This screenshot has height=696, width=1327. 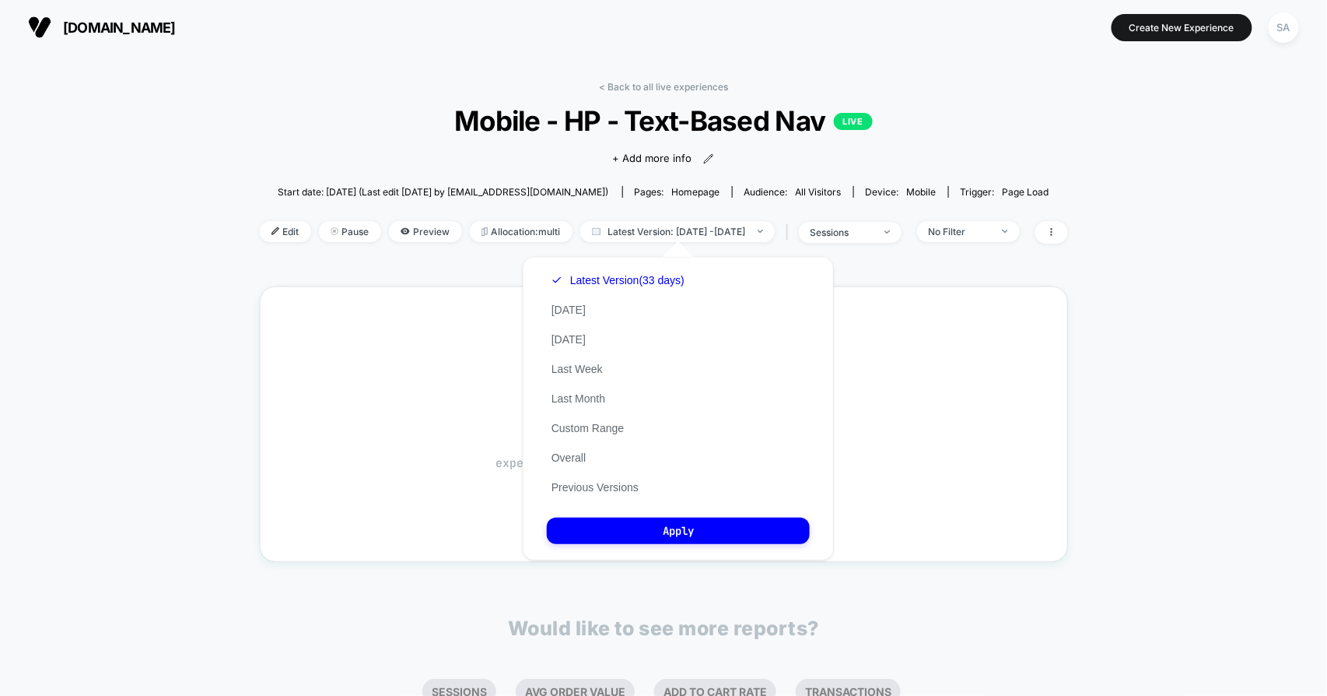 What do you see at coordinates (595, 487) in the screenshot?
I see `button: Previous Versions` at bounding box center [595, 487].